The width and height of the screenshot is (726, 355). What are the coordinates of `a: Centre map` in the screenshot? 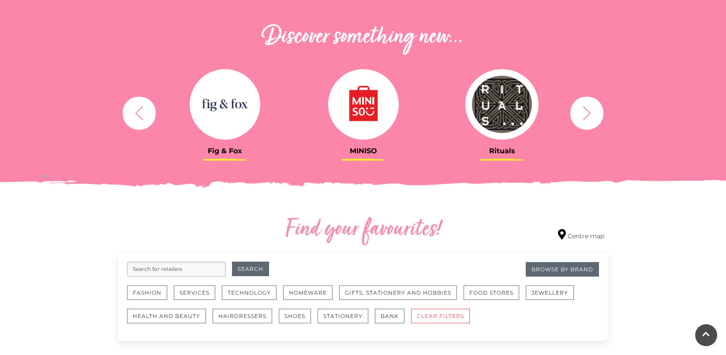 It's located at (581, 235).